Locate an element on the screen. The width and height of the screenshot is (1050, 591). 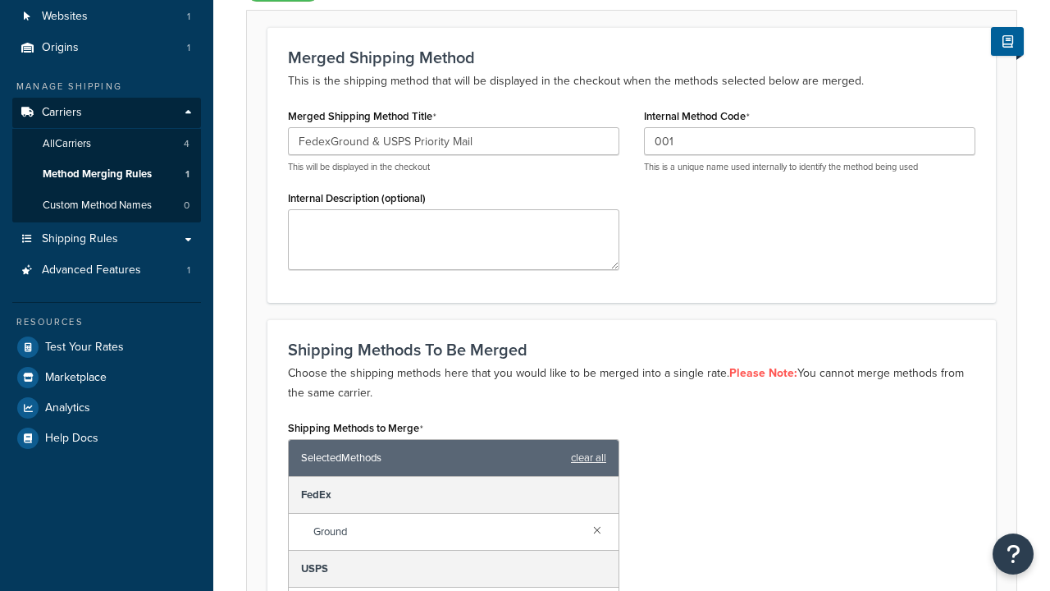
div: Resources is located at coordinates (107, 322).